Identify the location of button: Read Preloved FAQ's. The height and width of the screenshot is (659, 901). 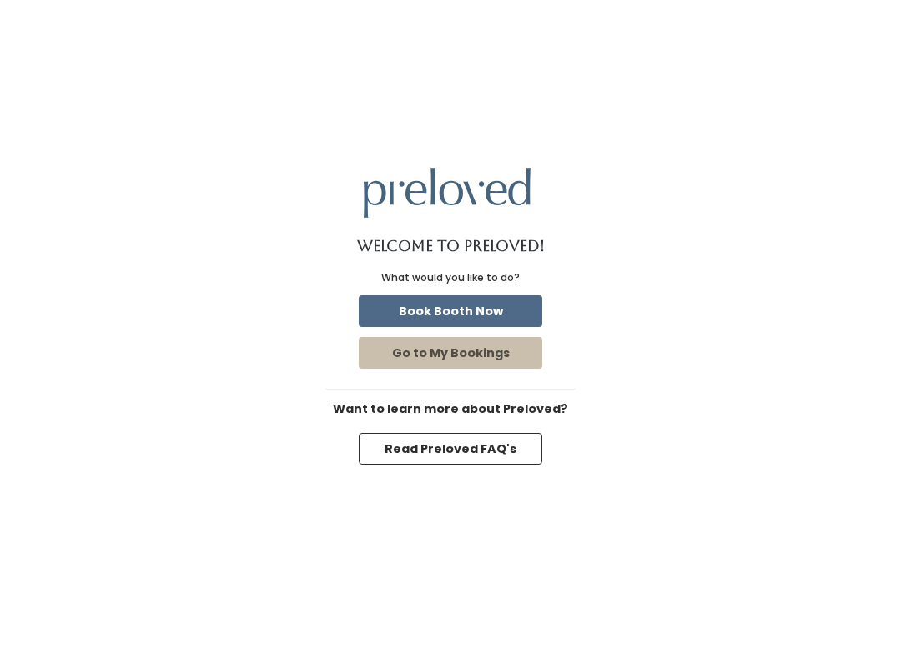
(450, 449).